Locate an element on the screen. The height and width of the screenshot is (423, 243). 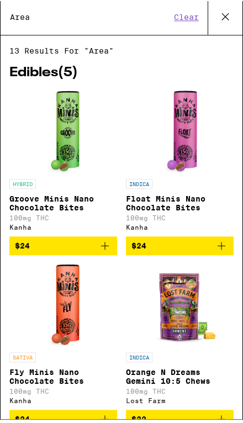
p: Groove Minis Nano Chocolate Bites is located at coordinates (63, 204).